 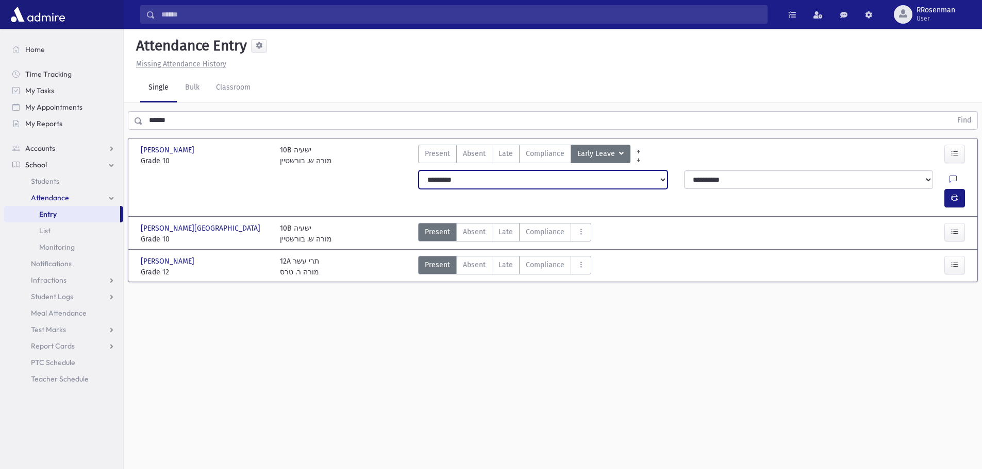 What do you see at coordinates (48, 330) in the screenshot?
I see `span: Test Marks` at bounding box center [48, 330].